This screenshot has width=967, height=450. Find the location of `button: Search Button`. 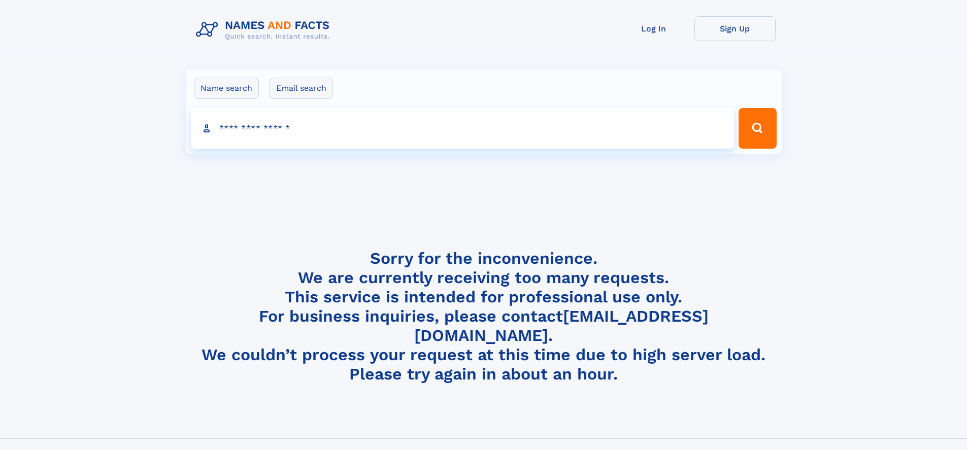

button: Search Button is located at coordinates (757, 128).